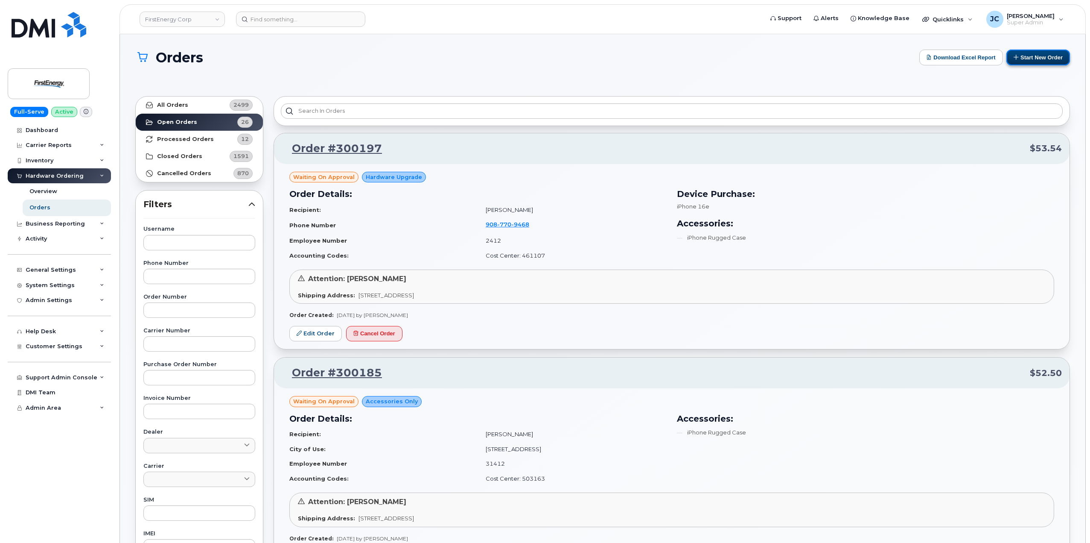 The image size is (1090, 543). What do you see at coordinates (866, 194) in the screenshot?
I see `h3: Device Purchase:` at bounding box center [866, 194].